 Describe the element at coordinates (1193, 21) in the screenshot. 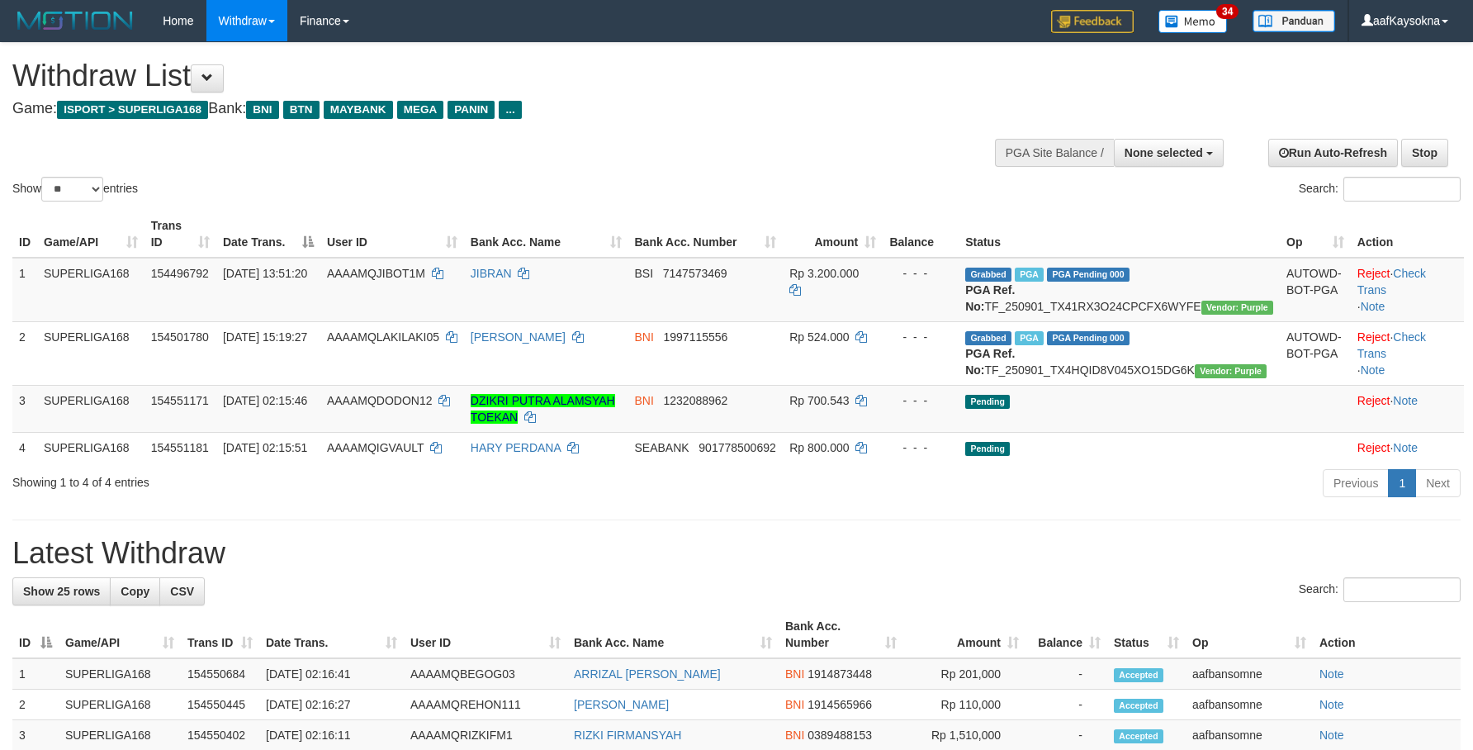

I see `img: Button%20Memo.svg` at that location.